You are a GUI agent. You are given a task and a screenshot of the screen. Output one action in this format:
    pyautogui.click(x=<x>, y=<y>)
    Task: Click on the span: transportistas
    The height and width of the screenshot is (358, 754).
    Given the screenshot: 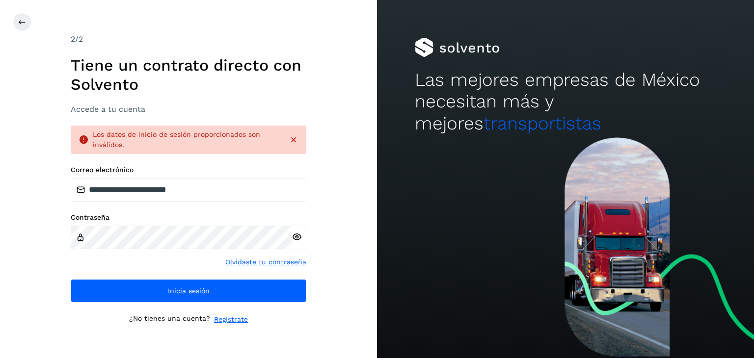 What is the action you would take?
    pyautogui.click(x=543, y=123)
    